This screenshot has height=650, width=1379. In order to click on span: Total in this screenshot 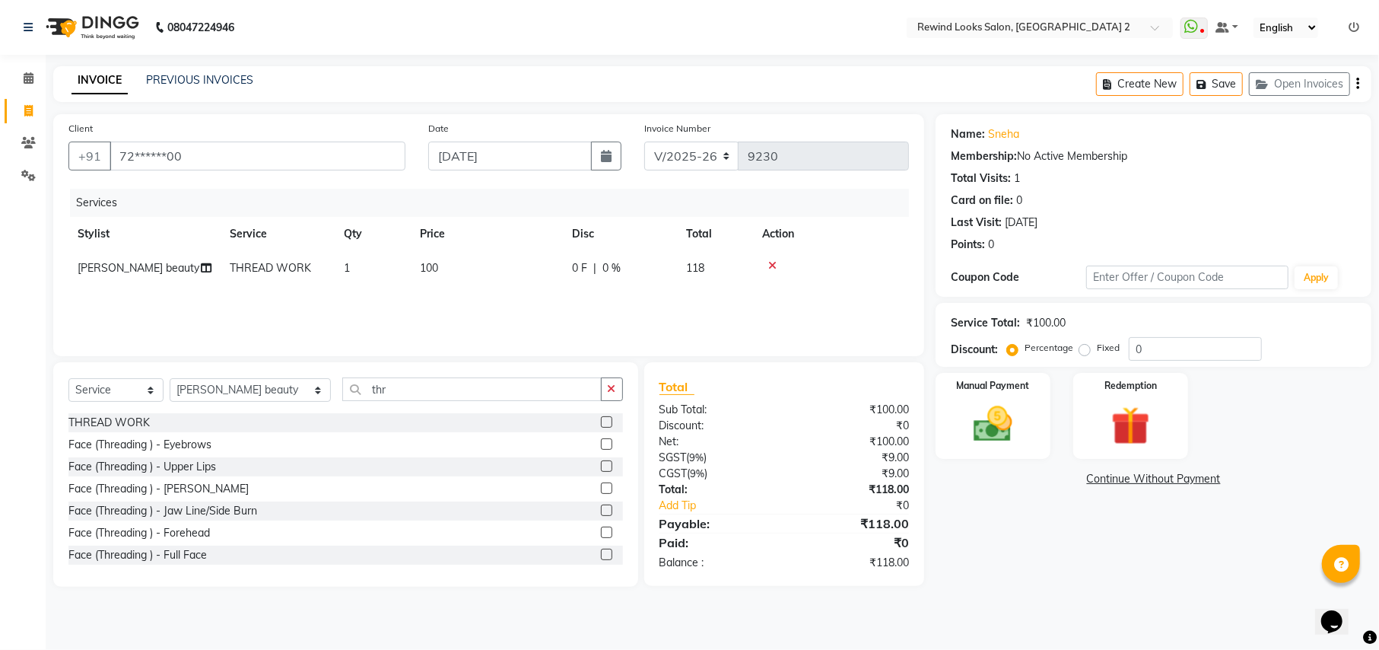, I will do `click(677, 386)`.